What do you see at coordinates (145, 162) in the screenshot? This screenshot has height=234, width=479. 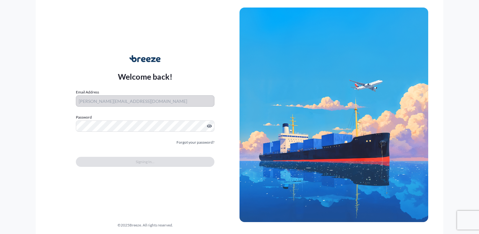 I see `button: Signing In...` at bounding box center [145, 162].